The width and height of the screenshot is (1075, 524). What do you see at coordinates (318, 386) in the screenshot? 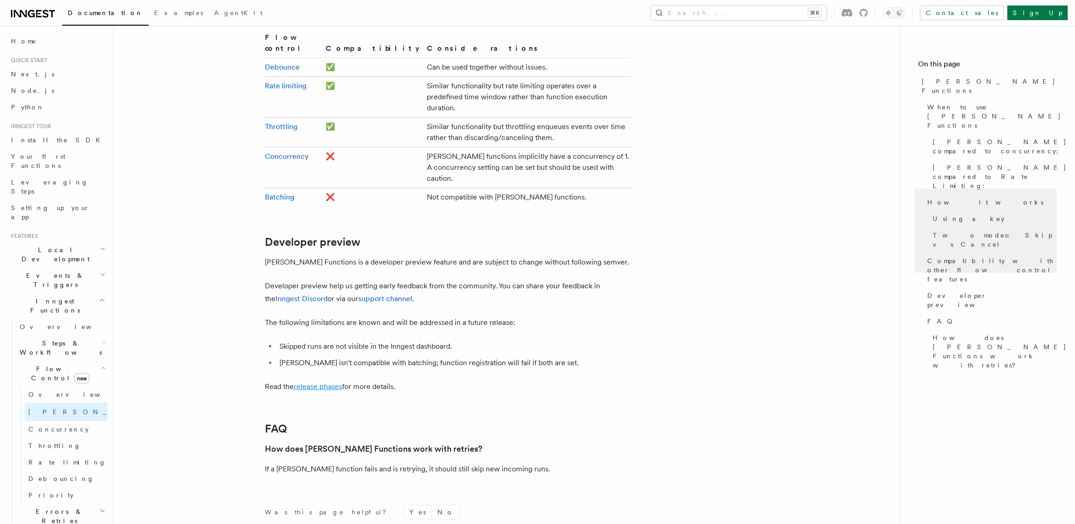
I see `a: release phases` at bounding box center [318, 386].